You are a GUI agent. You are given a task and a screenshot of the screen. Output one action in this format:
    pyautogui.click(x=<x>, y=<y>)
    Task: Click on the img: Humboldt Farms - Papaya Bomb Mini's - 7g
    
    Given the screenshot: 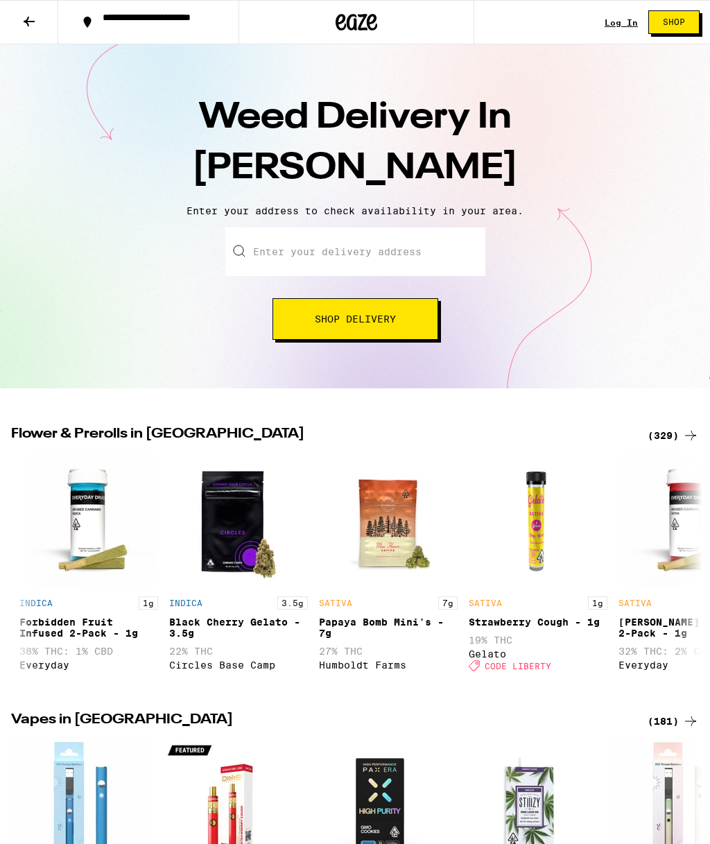 What is the action you would take?
    pyautogui.click(x=388, y=520)
    